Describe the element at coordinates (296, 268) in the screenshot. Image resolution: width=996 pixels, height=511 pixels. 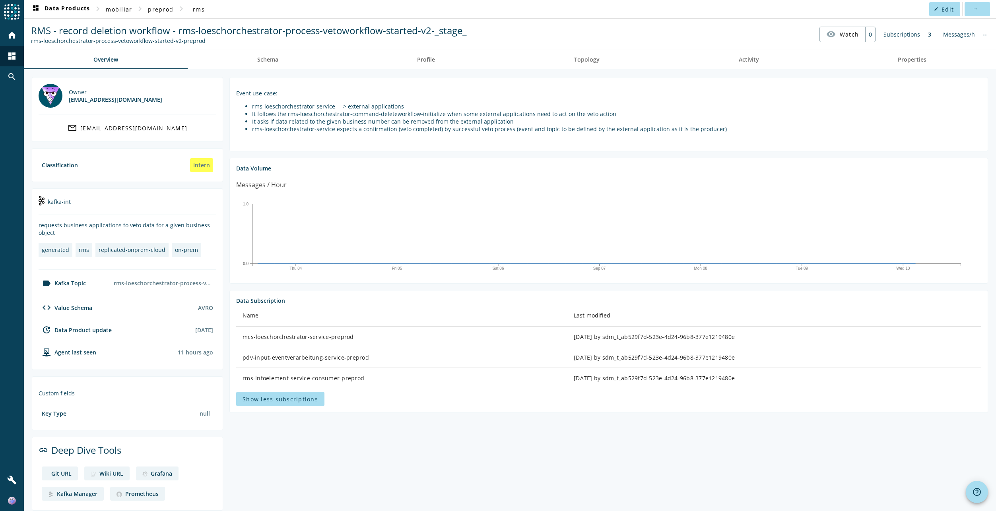
I see `text: Thu 04` at that location.